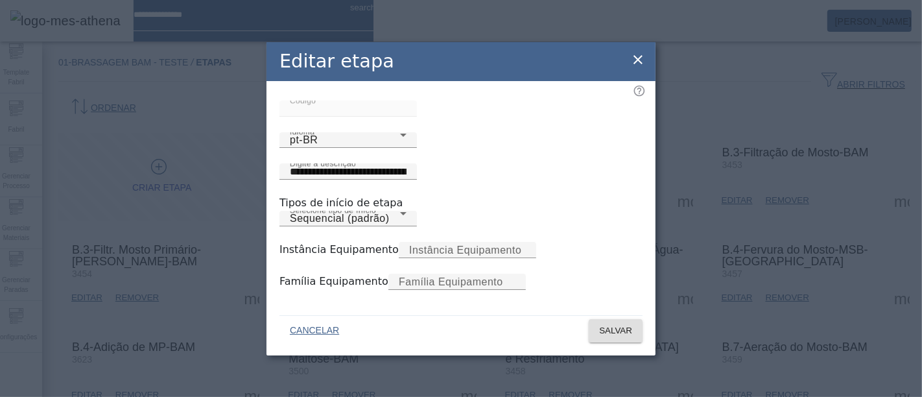 This screenshot has width=922, height=397. What do you see at coordinates (615, 331) in the screenshot?
I see `span: SALVAR` at bounding box center [615, 331].